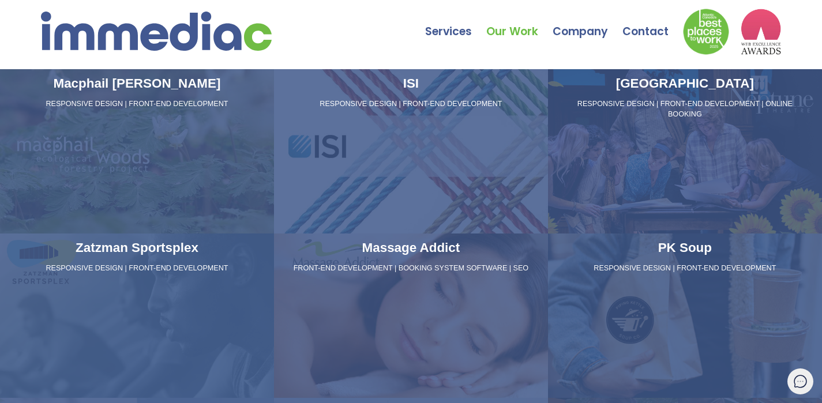 The width and height of the screenshot is (822, 403). I want to click on img: logo2_wea_nobg.webp, so click(760, 32).